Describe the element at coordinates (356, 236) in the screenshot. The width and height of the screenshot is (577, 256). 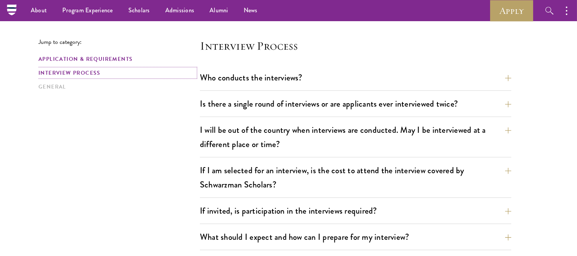
I see `button: What should I expect and how can I prepare for my interview?` at that location.